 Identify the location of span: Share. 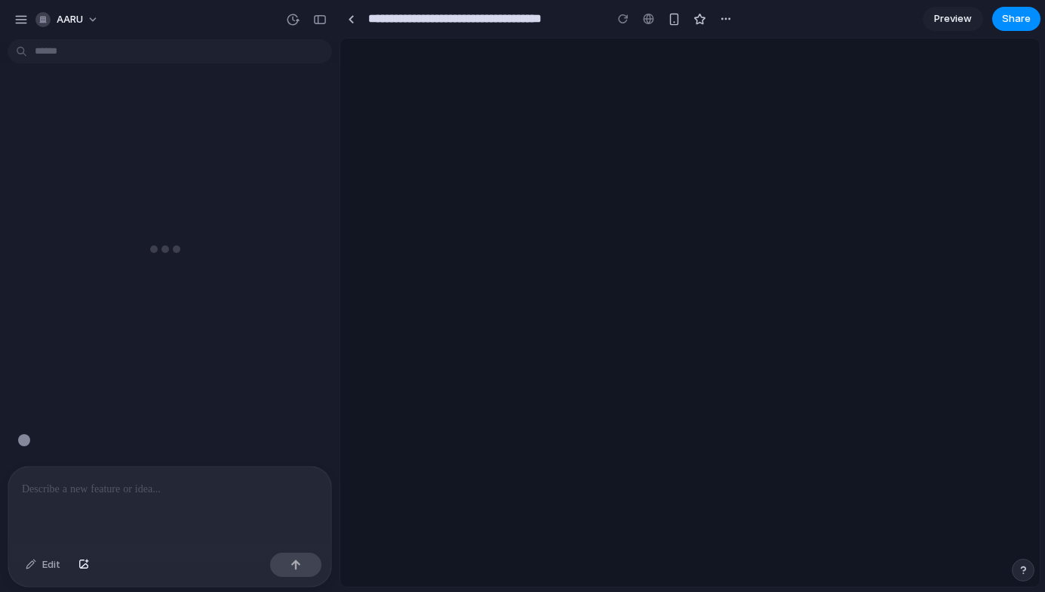
(1017, 19).